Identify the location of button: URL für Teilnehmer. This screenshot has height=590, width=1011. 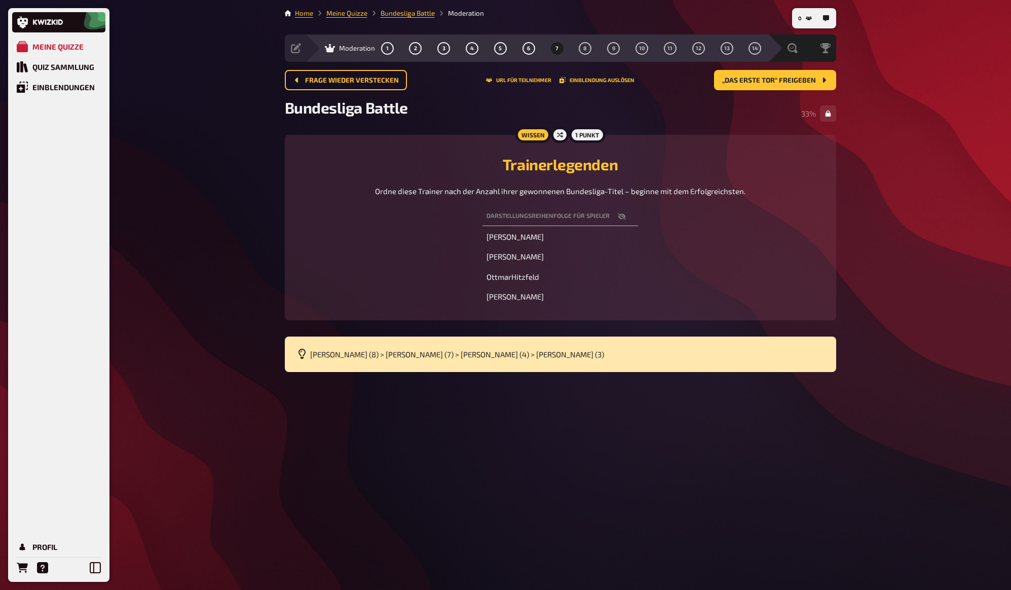
(519, 80).